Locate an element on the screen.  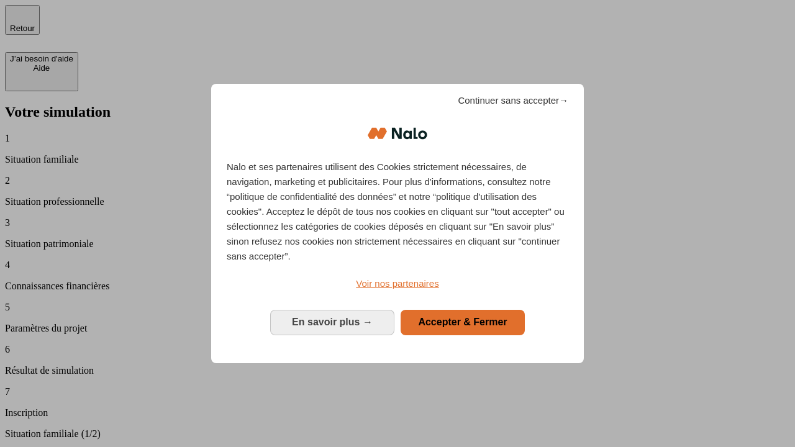
button: Accepter & Fermer: Accepter notre traitement des données et fermer is located at coordinates (463, 322).